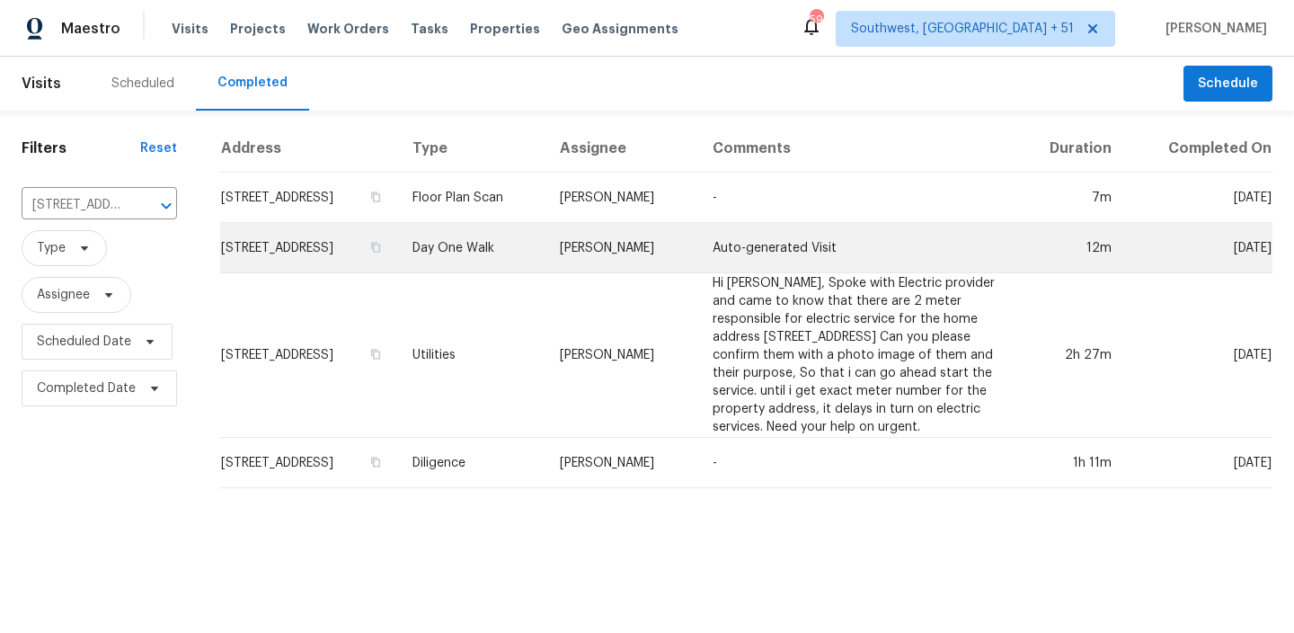 The width and height of the screenshot is (1294, 633). Describe the element at coordinates (1069, 463) in the screenshot. I see `td: 1h 11m` at that location.